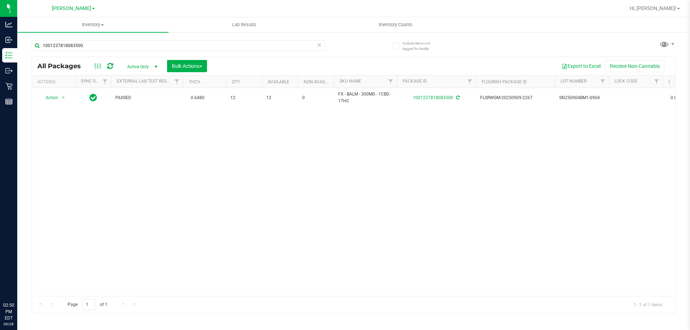 The image size is (690, 330). Describe the element at coordinates (93, 25) in the screenshot. I see `span: Inventory` at that location.